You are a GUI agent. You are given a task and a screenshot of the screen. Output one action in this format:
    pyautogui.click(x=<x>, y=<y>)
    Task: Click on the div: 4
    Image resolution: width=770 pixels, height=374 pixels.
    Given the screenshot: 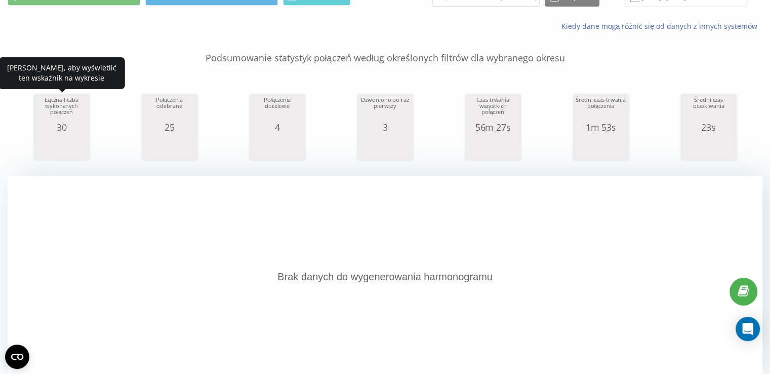 What is the action you would take?
    pyautogui.click(x=278, y=127)
    